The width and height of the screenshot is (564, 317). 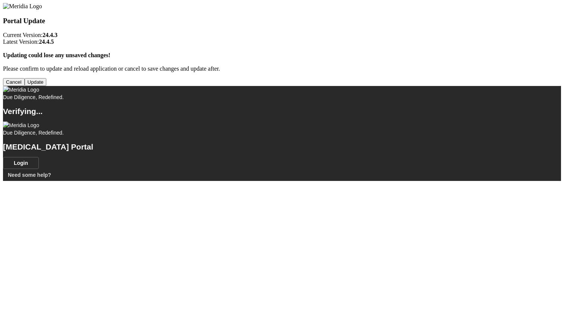 I want to click on h2: Verifying..., so click(x=282, y=111).